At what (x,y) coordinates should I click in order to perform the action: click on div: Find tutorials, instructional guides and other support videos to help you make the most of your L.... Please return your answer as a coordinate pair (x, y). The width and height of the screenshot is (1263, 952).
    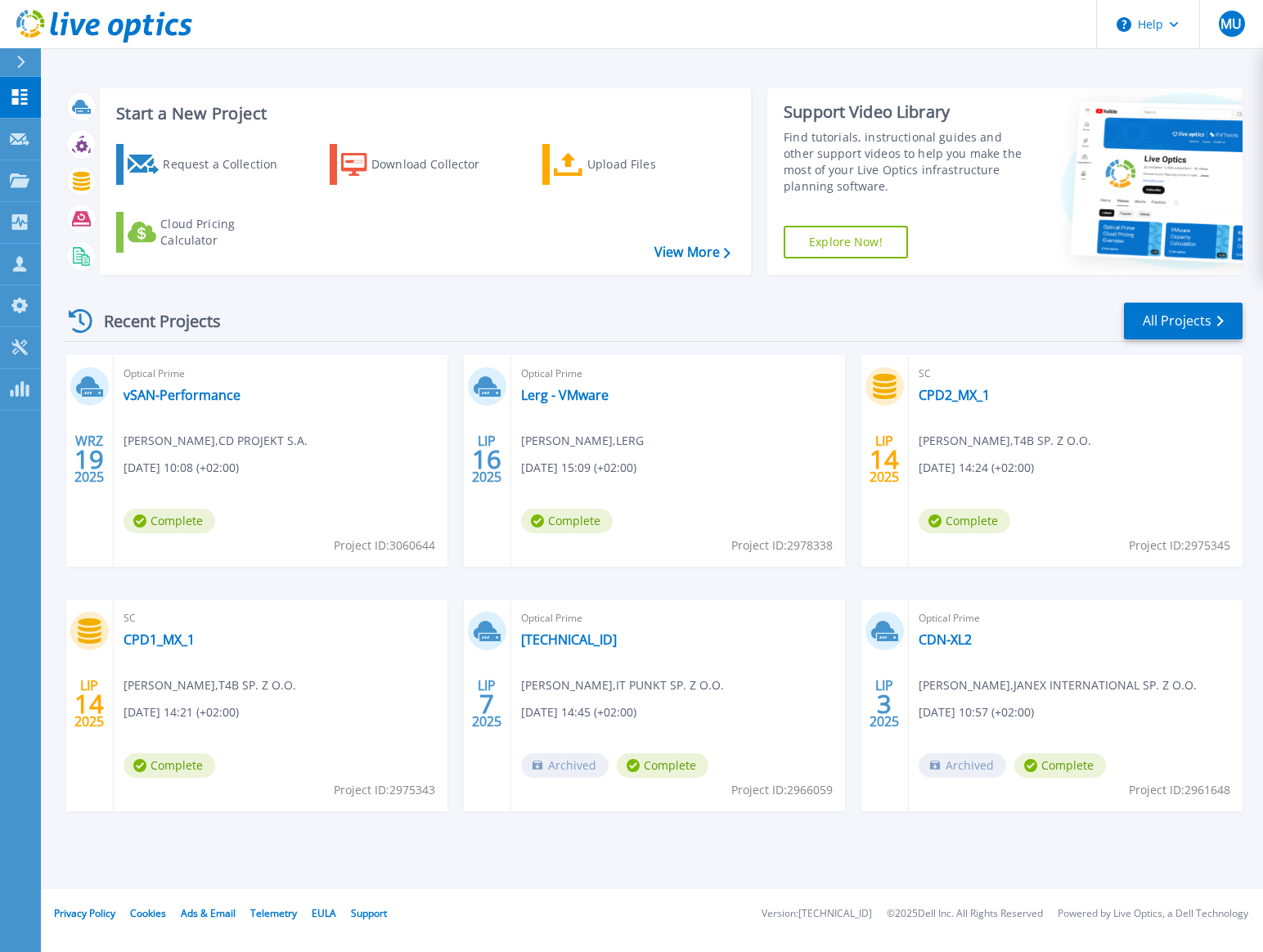
    Looking at the image, I should click on (903, 162).